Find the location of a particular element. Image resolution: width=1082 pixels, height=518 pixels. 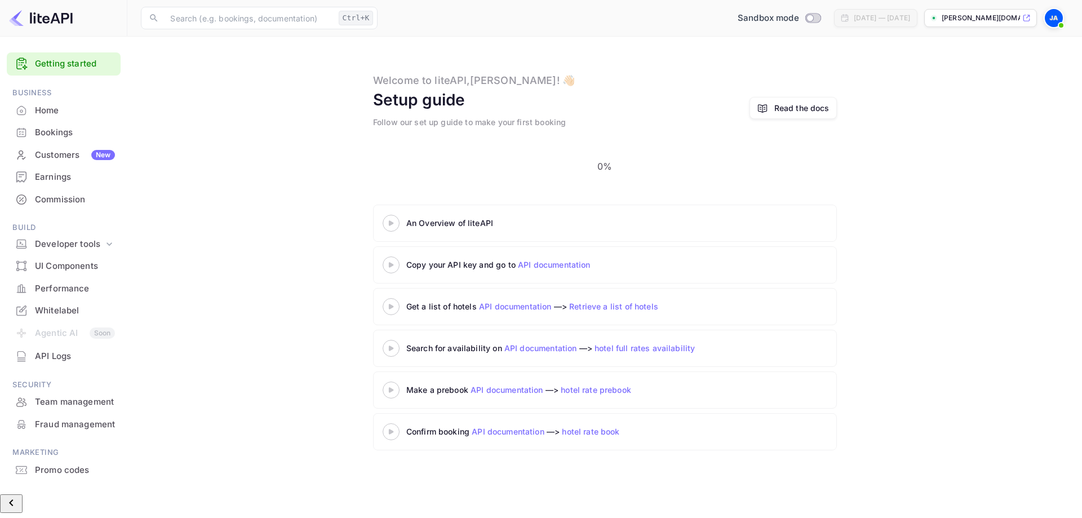

a: Whitelabel is located at coordinates (64, 310).